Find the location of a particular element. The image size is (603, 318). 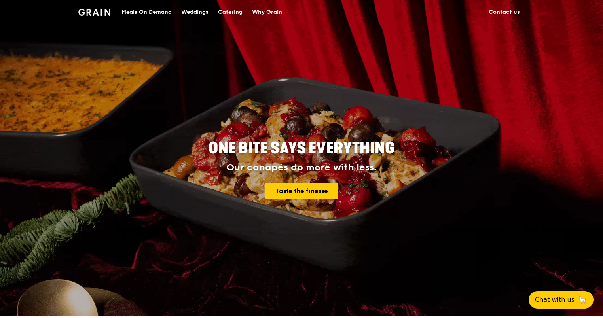

span: ONE BITE SAYS EVERYTHING is located at coordinates (301, 148).